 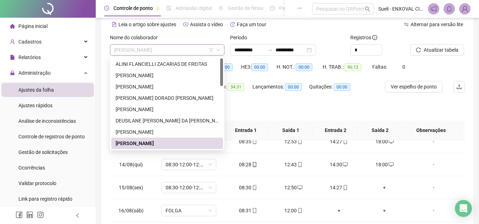 I want to click on span: bell, so click(x=449, y=9).